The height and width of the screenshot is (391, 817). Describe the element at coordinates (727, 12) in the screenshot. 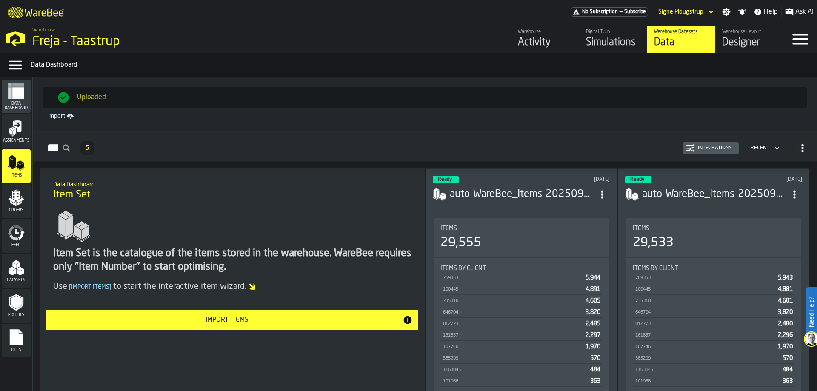

I see `label: button-toggle-Settings` at that location.